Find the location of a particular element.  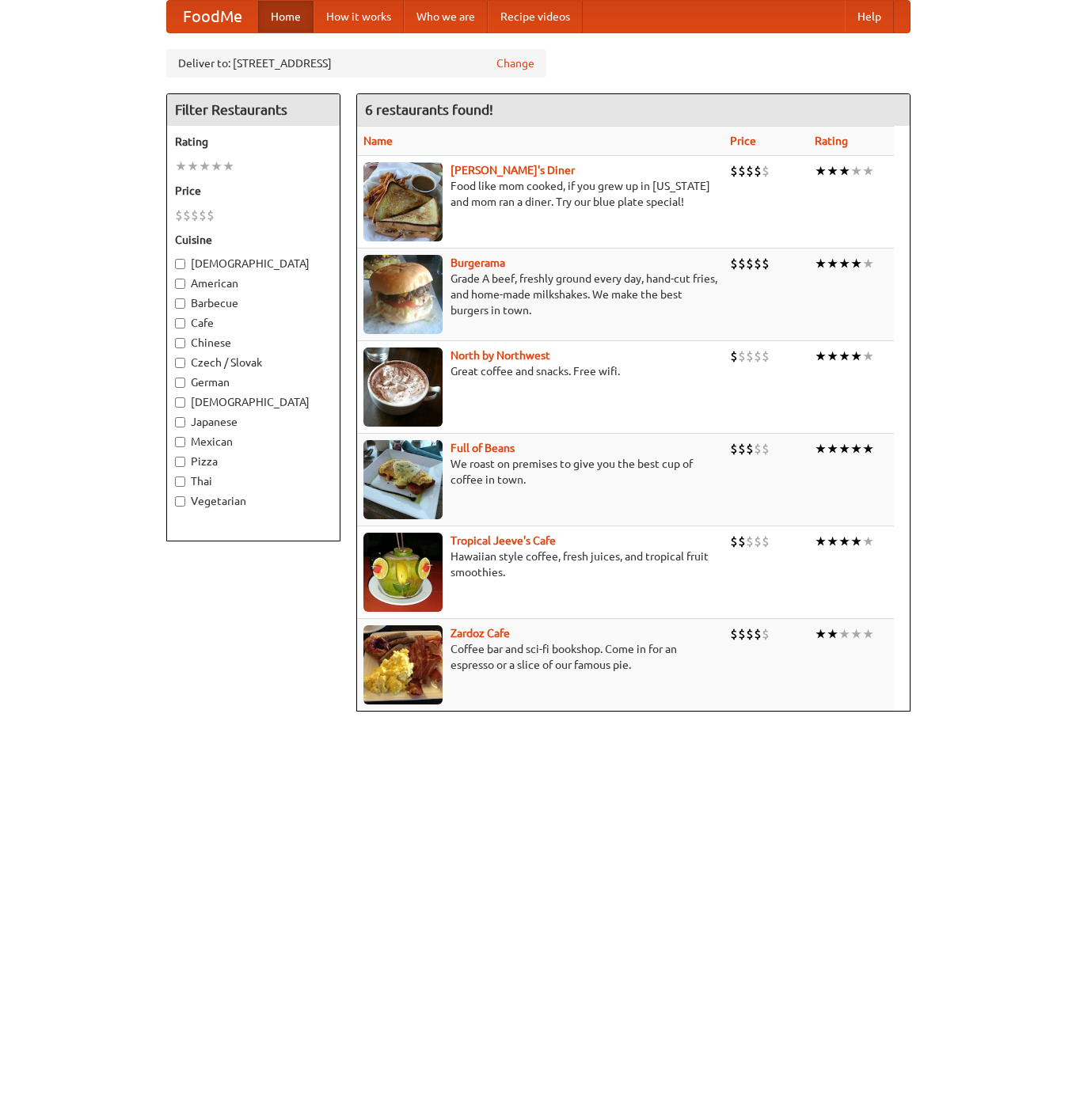

b: Burgerama is located at coordinates (477, 262).